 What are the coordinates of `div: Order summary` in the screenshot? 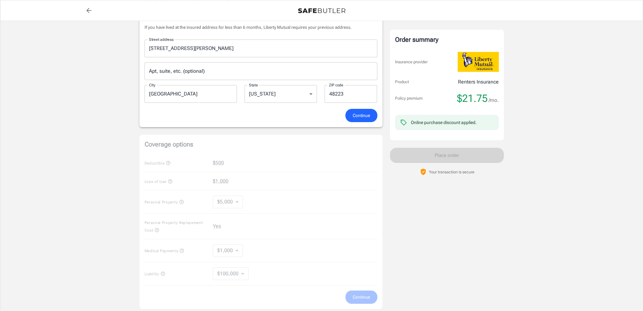 It's located at (447, 40).